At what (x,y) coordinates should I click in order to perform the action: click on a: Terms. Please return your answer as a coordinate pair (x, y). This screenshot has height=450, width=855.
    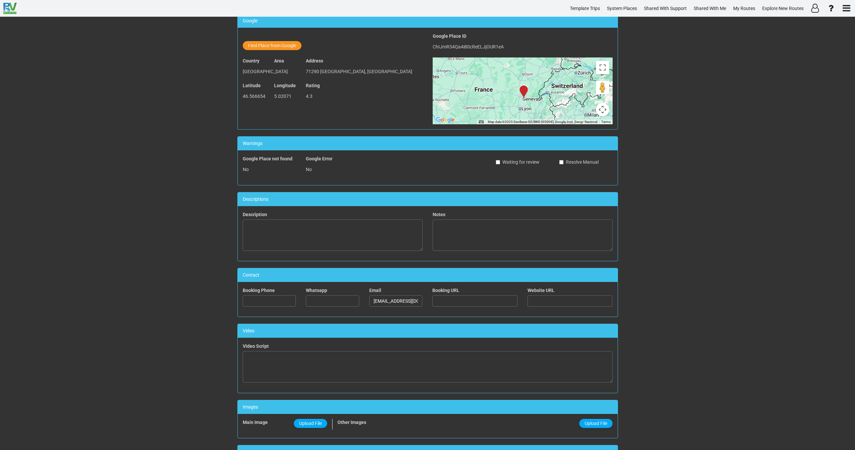
    Looking at the image, I should click on (606, 121).